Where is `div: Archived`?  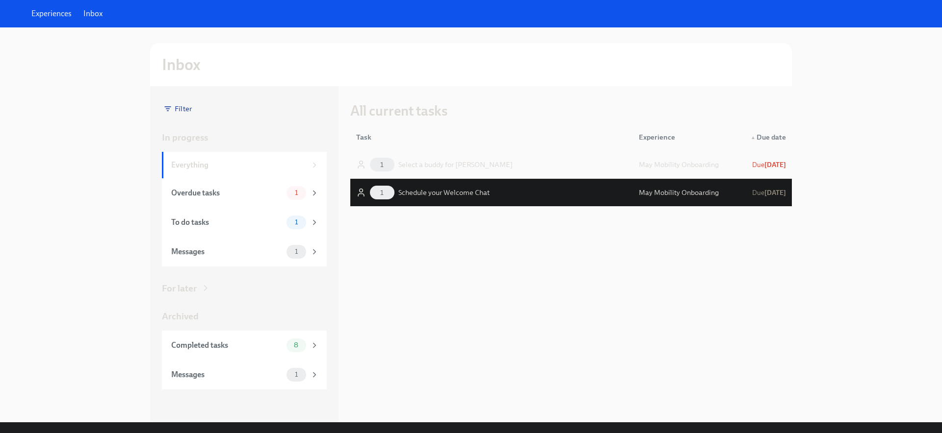
div: Archived is located at coordinates (244, 317).